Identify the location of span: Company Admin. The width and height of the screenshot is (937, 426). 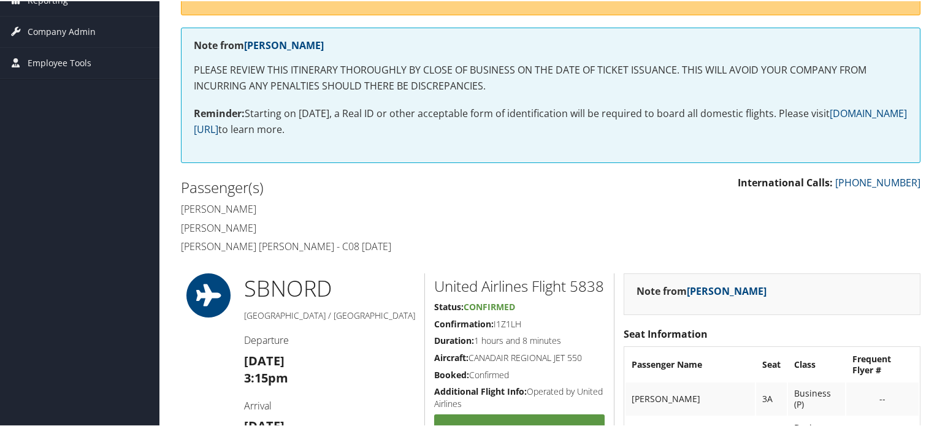
(61, 31).